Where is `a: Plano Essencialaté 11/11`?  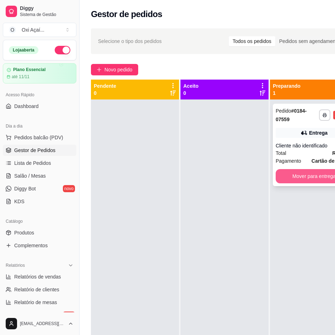
a: Plano Essencialaté 11/11 is located at coordinates (39, 73).